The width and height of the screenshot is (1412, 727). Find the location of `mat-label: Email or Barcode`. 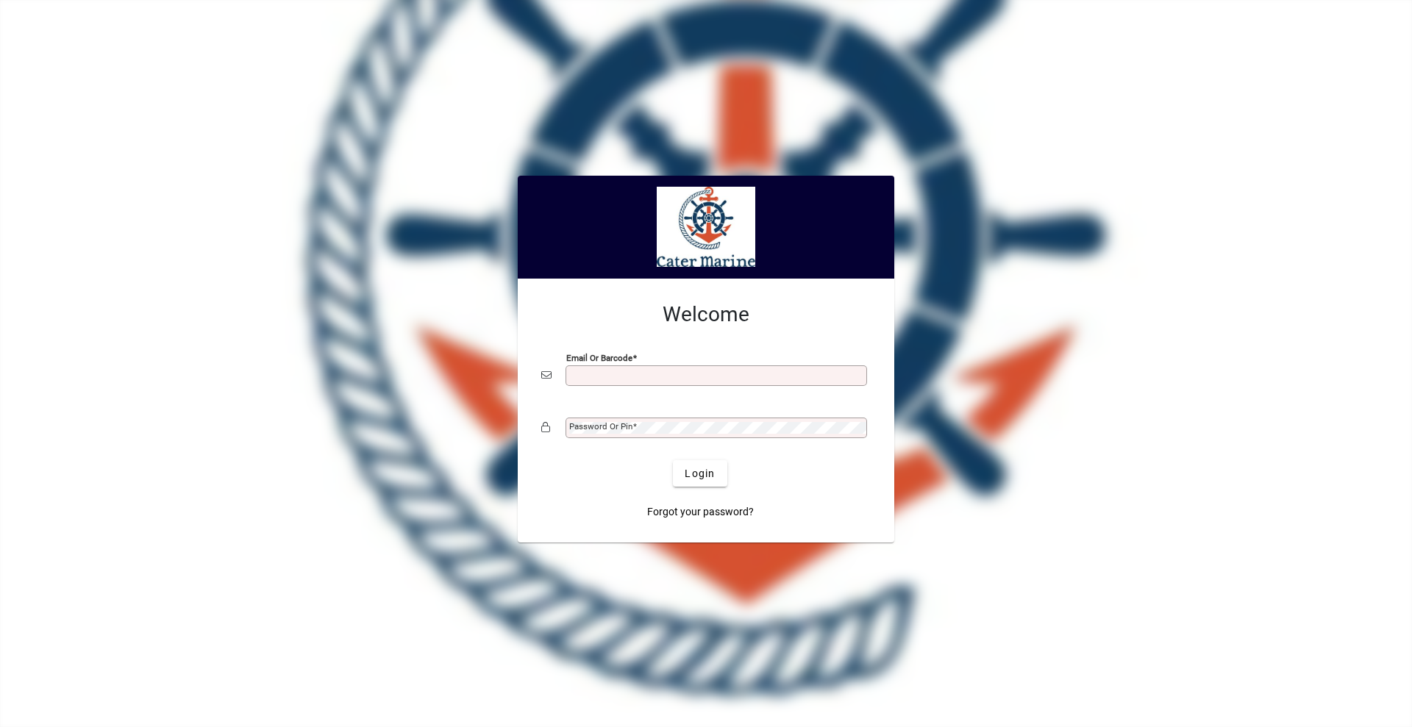

mat-label: Email or Barcode is located at coordinates (599, 358).